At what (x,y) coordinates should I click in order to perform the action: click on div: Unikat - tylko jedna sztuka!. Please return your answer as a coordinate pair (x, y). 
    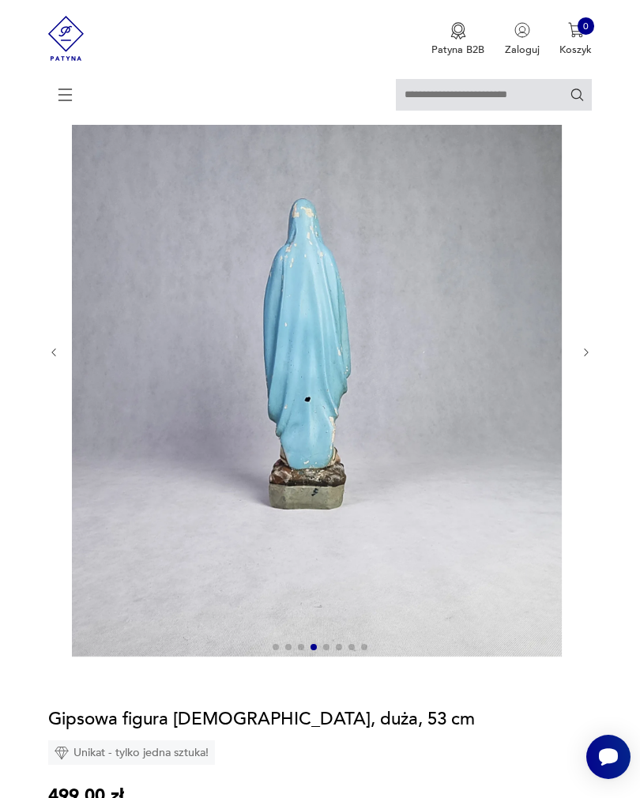
    Looking at the image, I should click on (131, 752).